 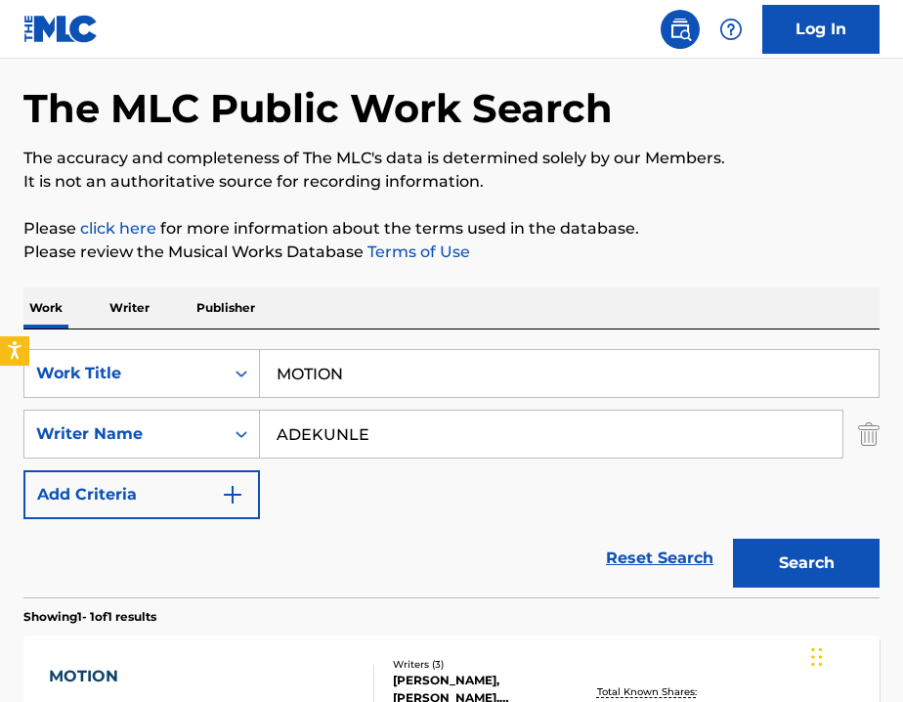 I want to click on p: The accuracy and completeness of The MLC's data is determined solely by our Members., so click(x=452, y=158).